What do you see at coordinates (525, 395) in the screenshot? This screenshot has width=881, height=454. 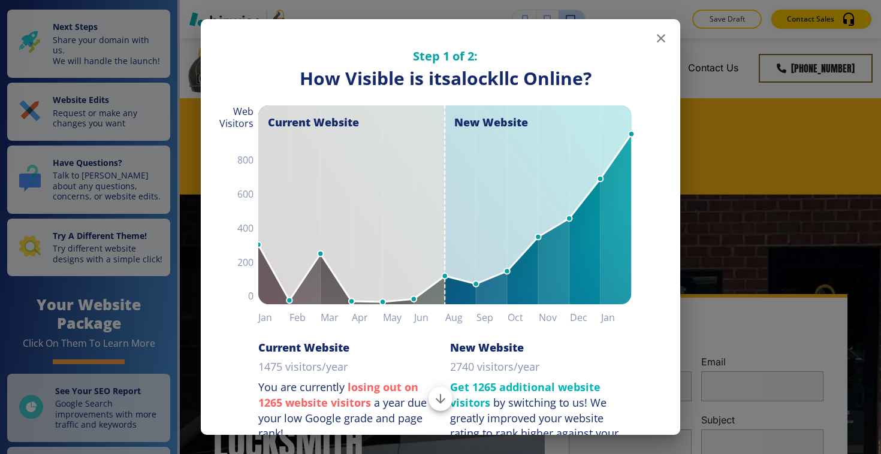 I see `strong: Get 1265 additional website visitors` at bounding box center [525, 395].